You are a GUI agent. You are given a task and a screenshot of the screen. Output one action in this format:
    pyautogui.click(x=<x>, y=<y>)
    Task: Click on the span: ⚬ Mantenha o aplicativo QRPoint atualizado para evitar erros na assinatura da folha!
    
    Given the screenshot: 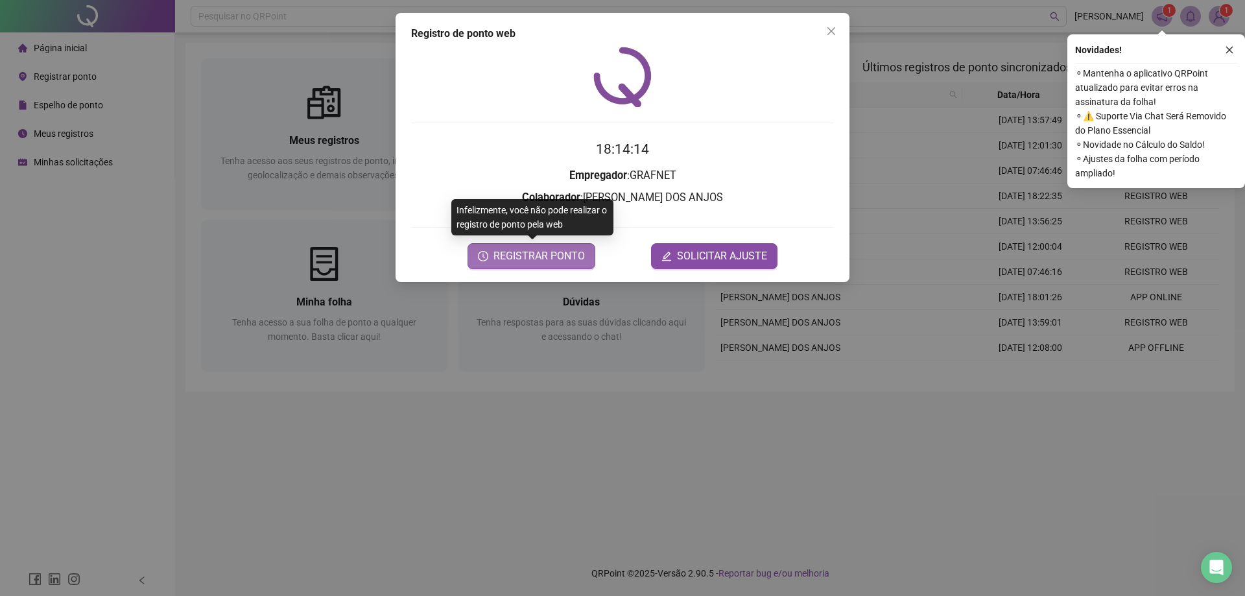 What is the action you would take?
    pyautogui.click(x=1156, y=88)
    